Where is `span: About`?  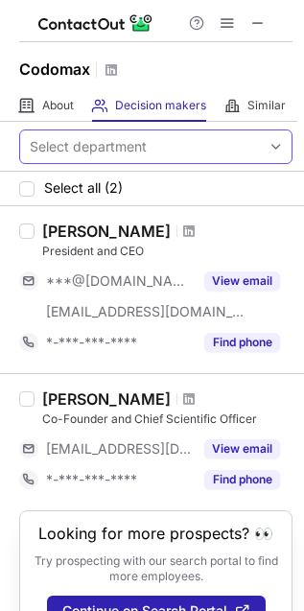
span: About is located at coordinates (58, 106).